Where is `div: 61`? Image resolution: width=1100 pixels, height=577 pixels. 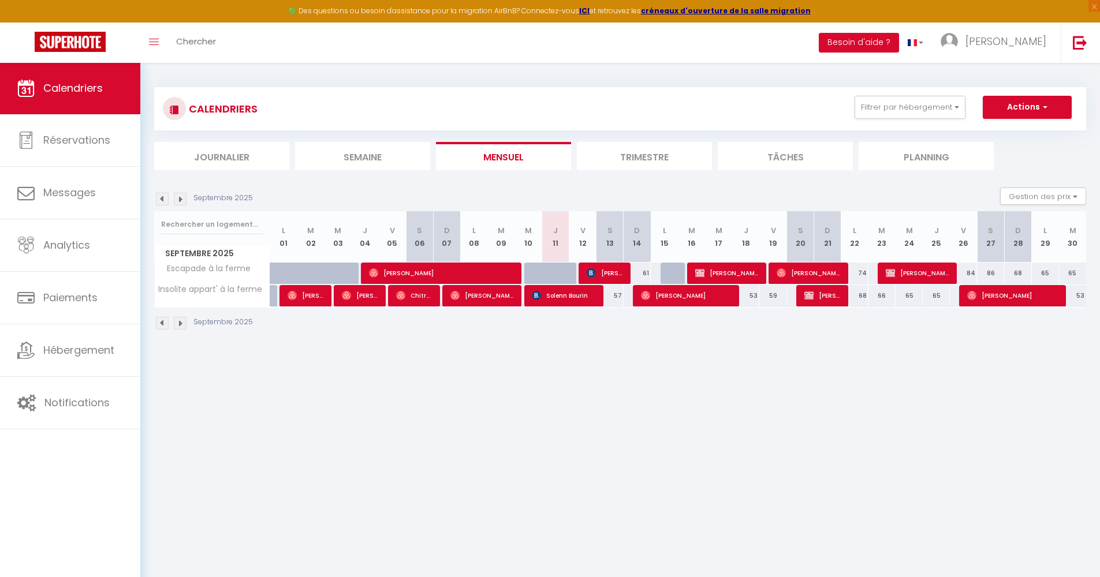 div: 61 is located at coordinates (637, 273).